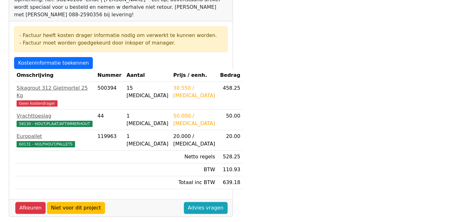 The width and height of the screenshot is (473, 222). I want to click on span: Geen kostendrager, so click(37, 103).